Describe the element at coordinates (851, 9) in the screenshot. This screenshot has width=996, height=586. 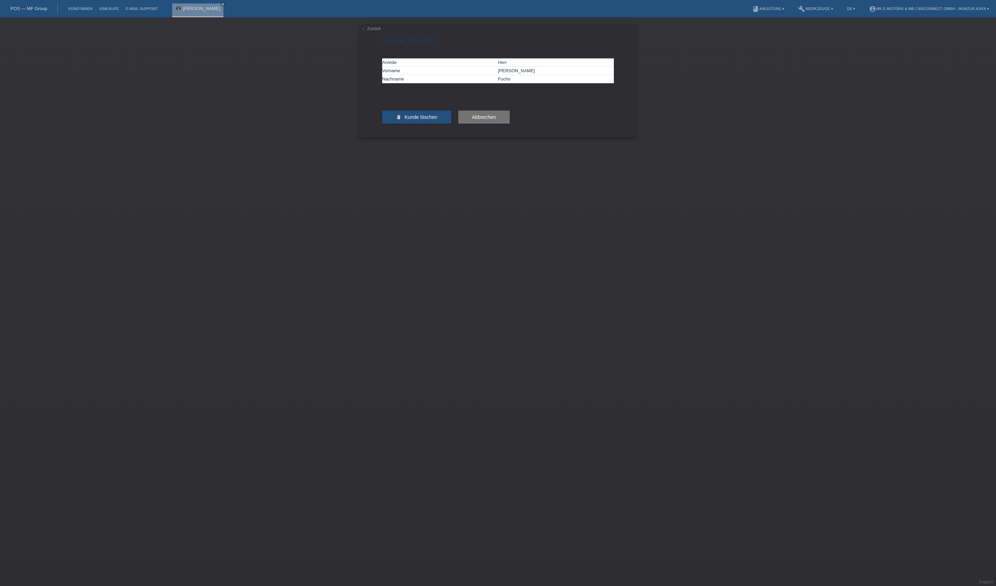
I see `a: DE ▾` at that location.